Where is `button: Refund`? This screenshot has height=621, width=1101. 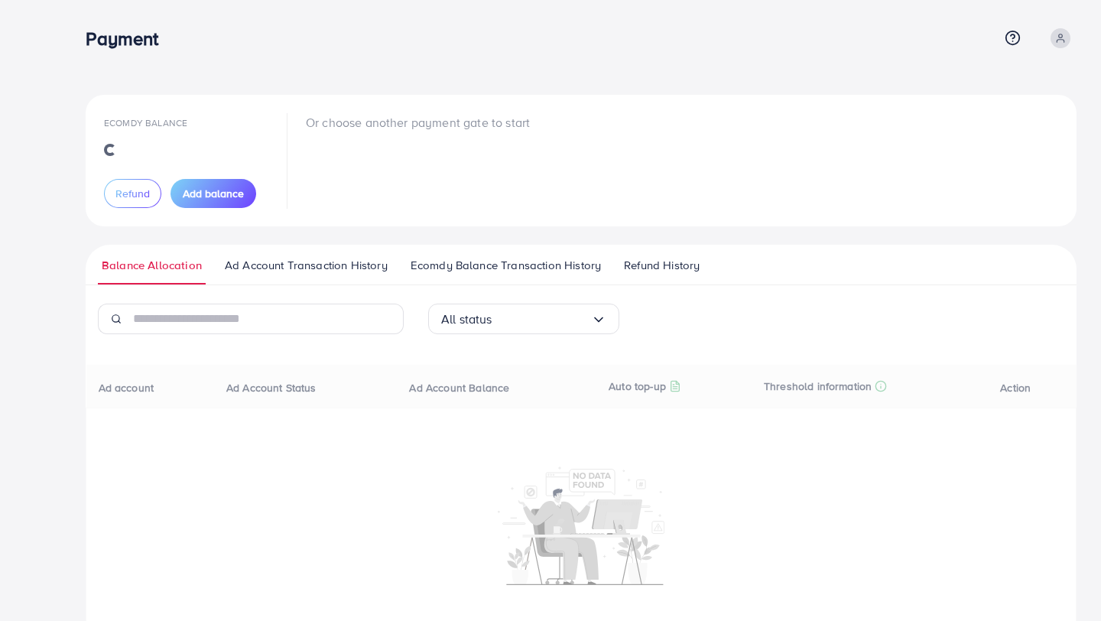
button: Refund is located at coordinates (132, 193).